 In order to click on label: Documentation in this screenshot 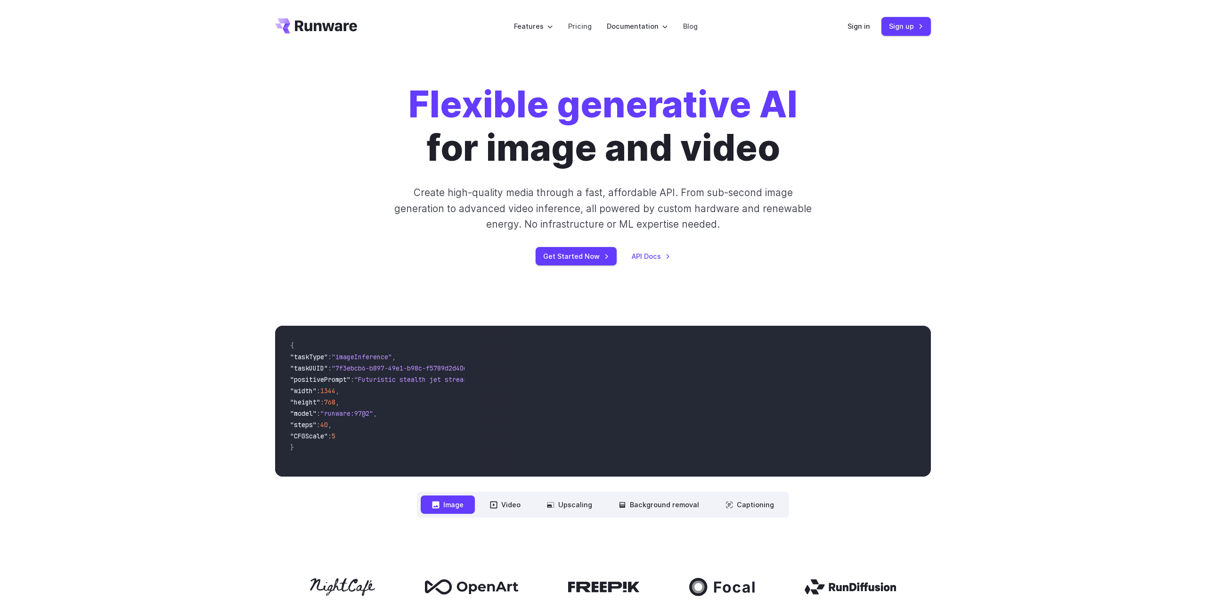, I will do `click(637, 26)`.